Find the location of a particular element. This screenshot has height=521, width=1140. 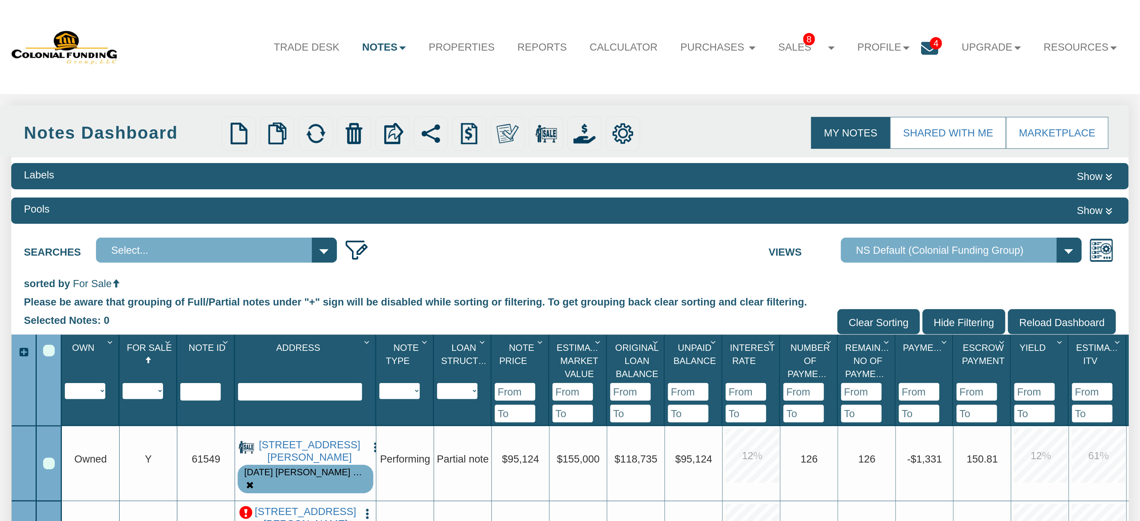

img: edit_filter_icon.png is located at coordinates (356, 250).